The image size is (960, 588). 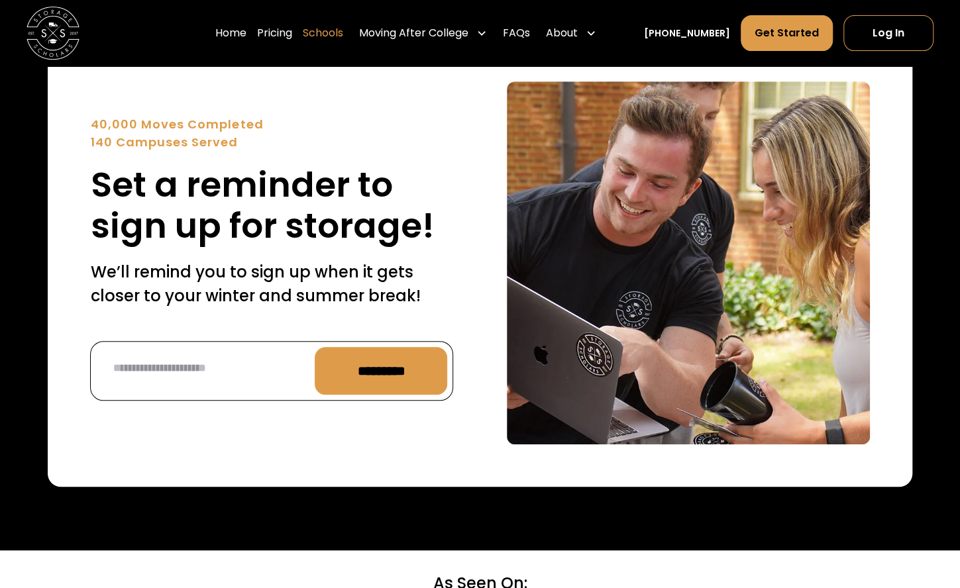 What do you see at coordinates (888, 33) in the screenshot?
I see `a: Log In` at bounding box center [888, 33].